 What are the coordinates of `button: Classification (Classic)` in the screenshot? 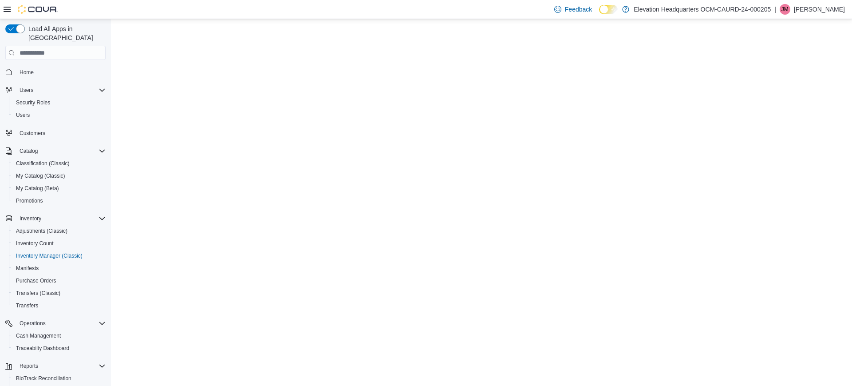 It's located at (59, 163).